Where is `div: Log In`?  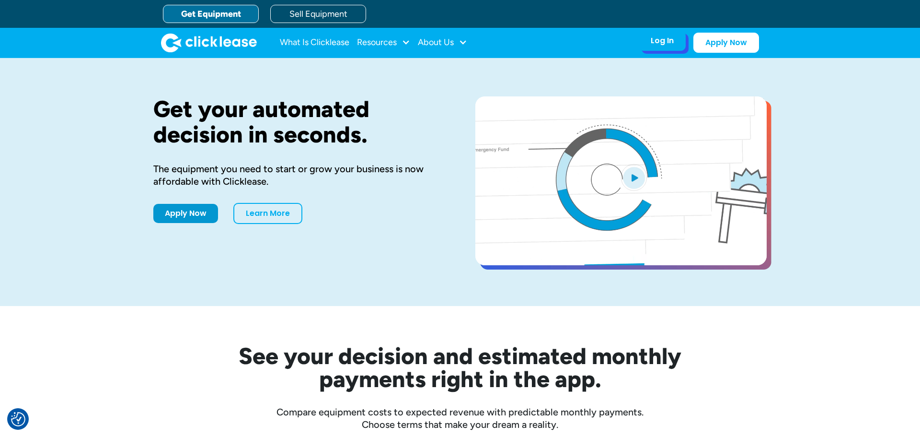
div: Log In is located at coordinates (662, 41).